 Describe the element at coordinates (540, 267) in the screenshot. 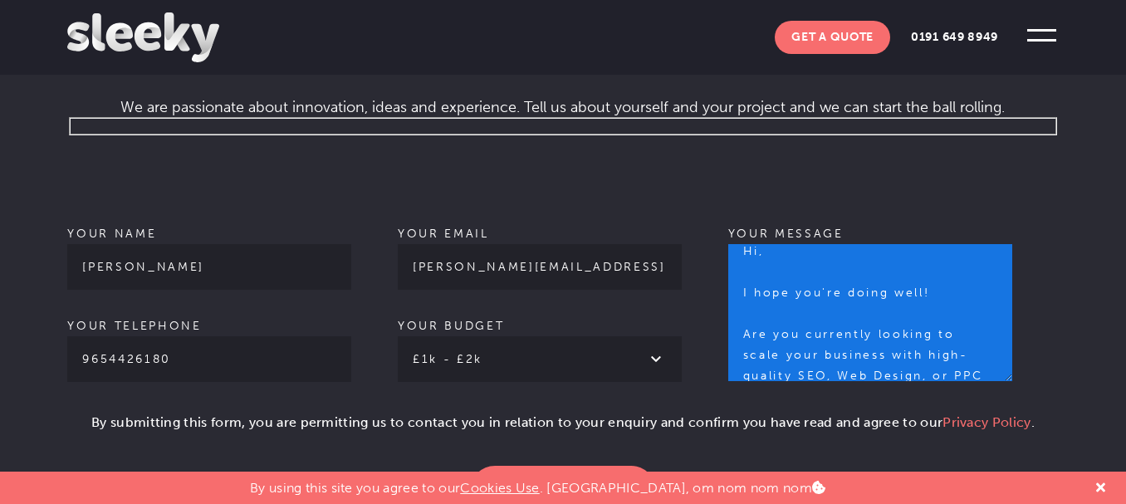

I see `input: Your email` at that location.